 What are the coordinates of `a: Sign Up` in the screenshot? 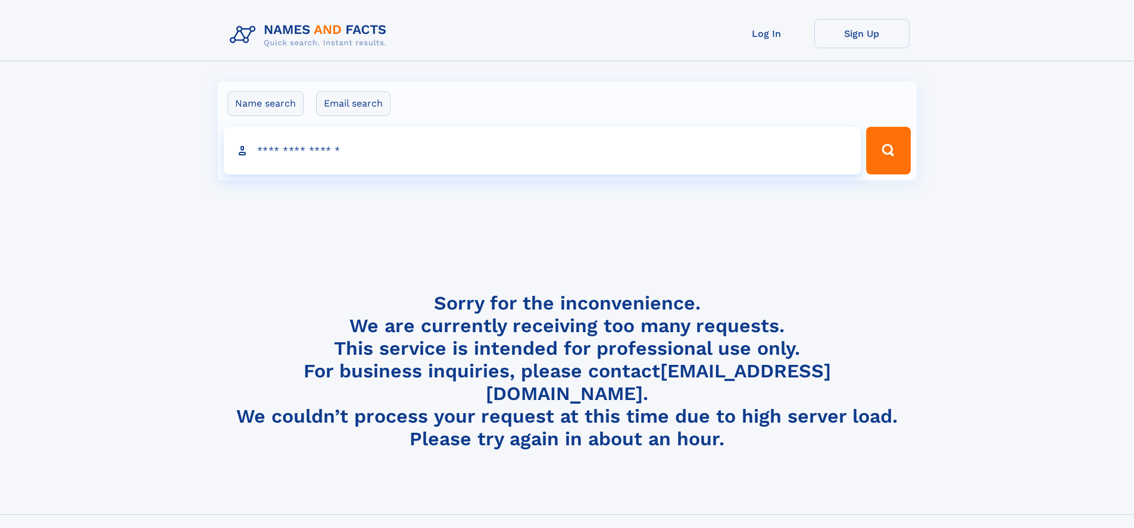 It's located at (862, 33).